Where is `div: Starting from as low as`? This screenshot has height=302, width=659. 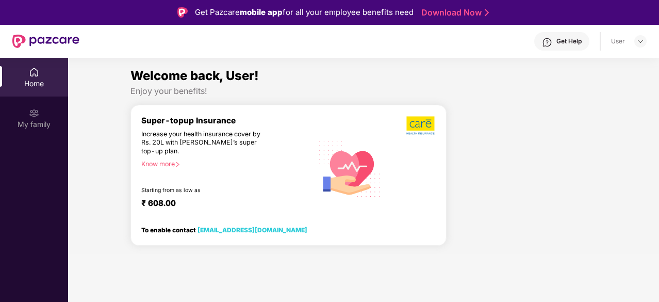
div: Starting from as low as is located at coordinates (205, 190).